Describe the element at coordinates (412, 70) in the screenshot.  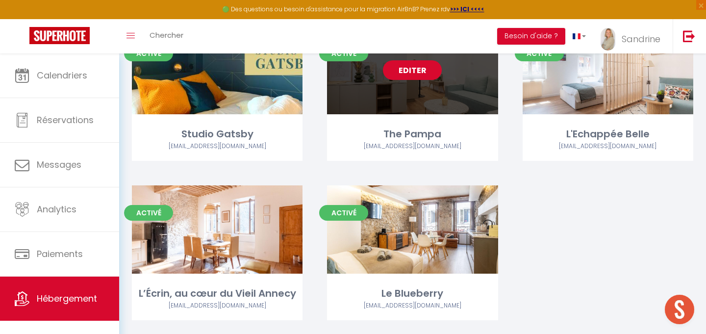
I see `a: Editer` at that location.